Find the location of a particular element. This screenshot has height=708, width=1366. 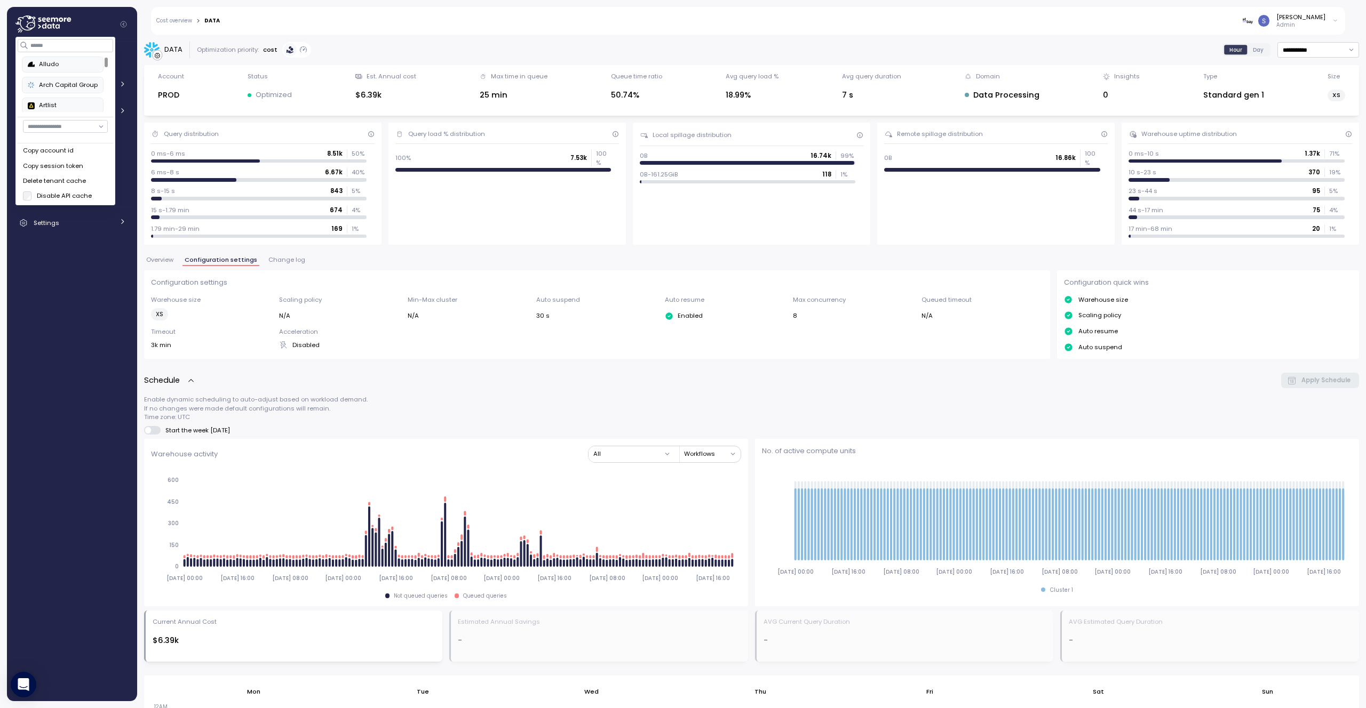

button: Sun is located at coordinates (1267, 692).